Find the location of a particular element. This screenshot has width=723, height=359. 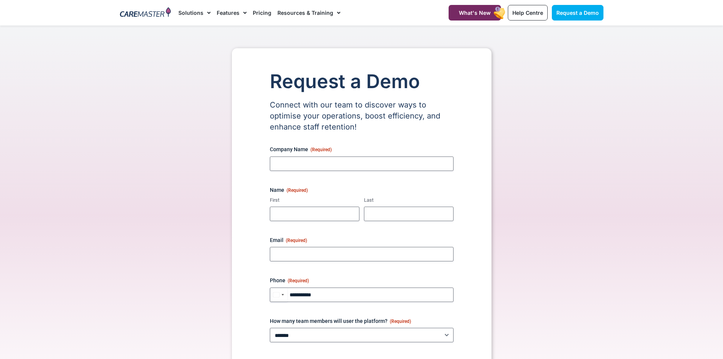

button: Selected country is located at coordinates (279, 294).